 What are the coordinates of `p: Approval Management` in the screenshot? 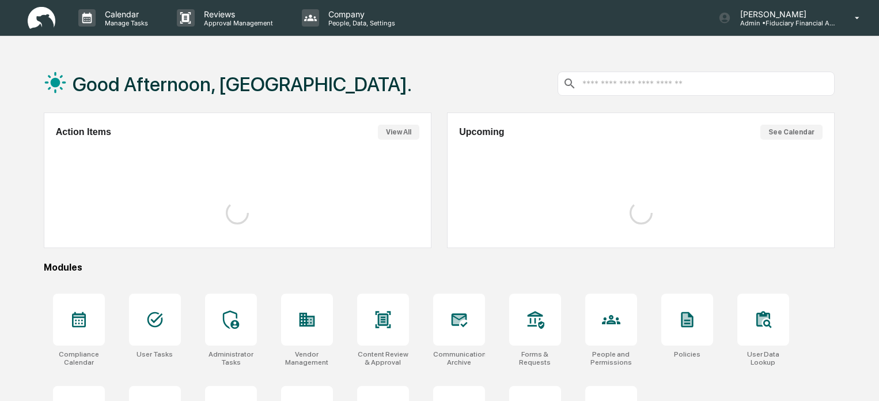 It's located at (237, 23).